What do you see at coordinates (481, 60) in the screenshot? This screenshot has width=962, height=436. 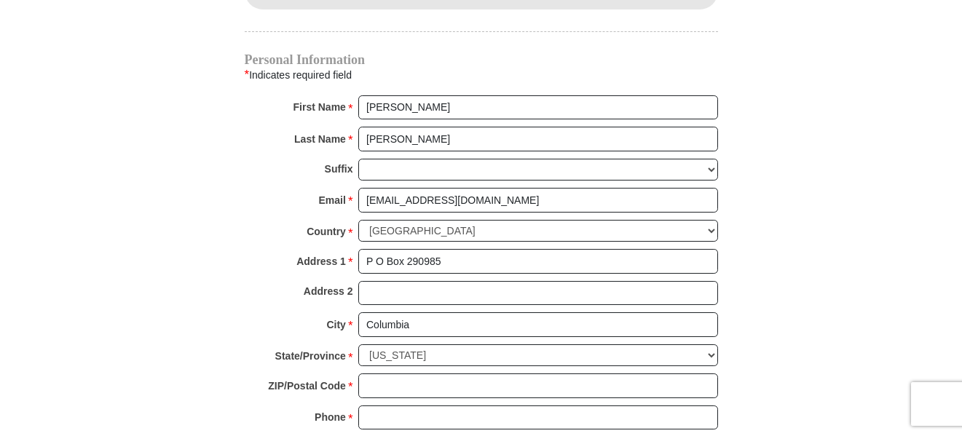 I see `h4: Personal Information` at bounding box center [481, 60].